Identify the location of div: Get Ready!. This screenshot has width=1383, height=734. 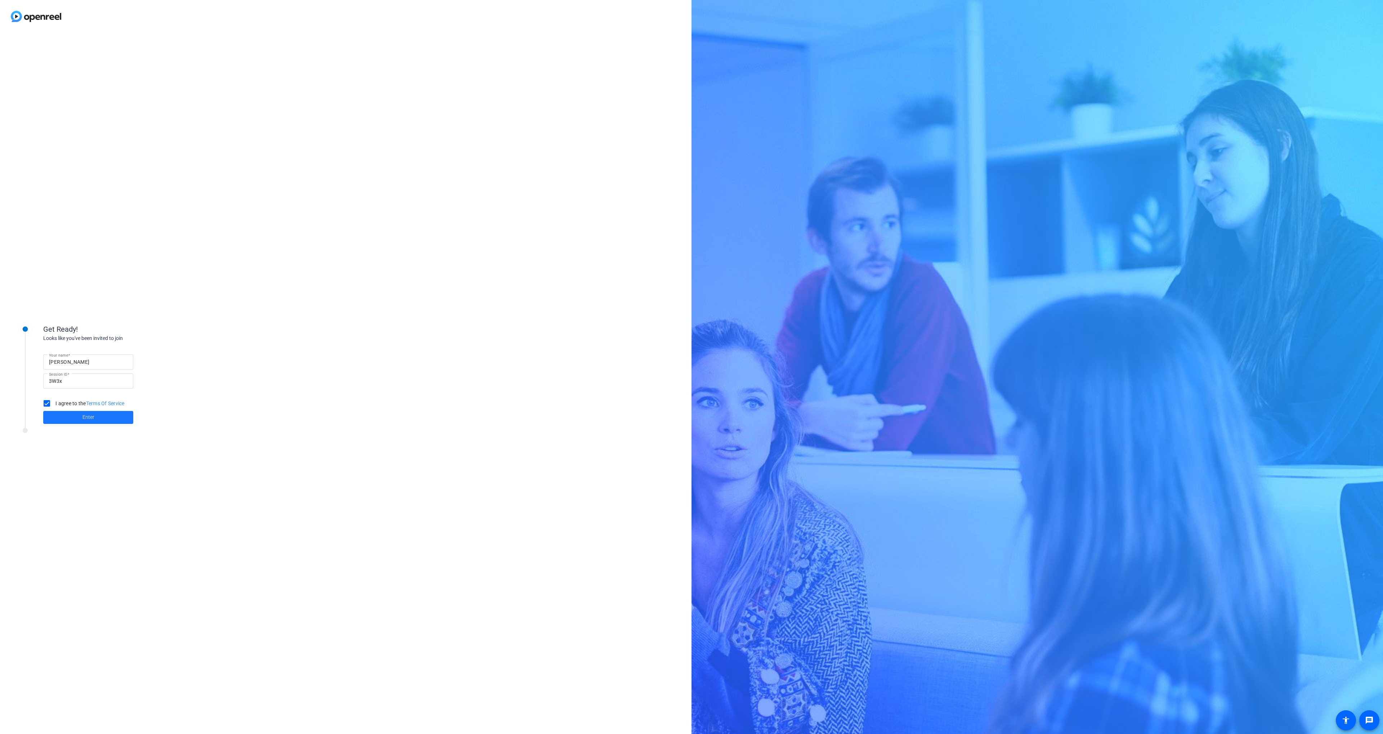
(115, 329).